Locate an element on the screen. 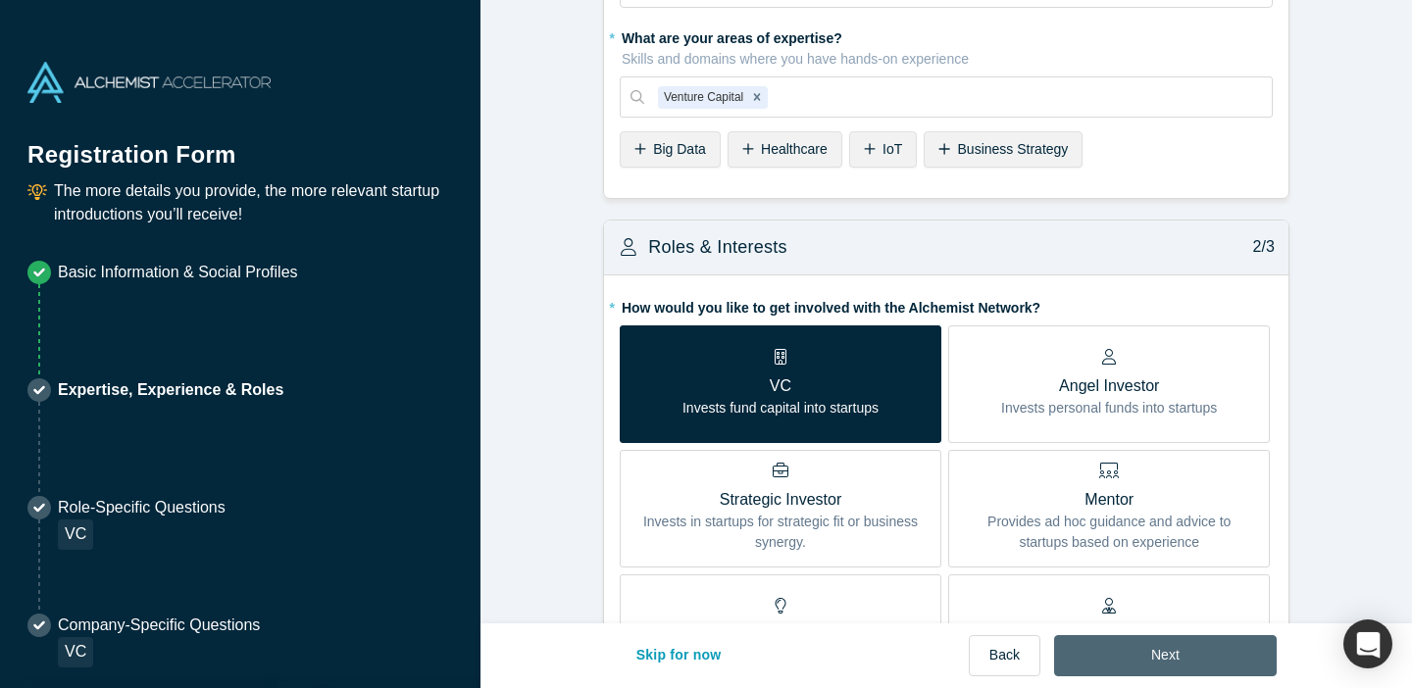  p: Angel Investor is located at coordinates (1109, 386).